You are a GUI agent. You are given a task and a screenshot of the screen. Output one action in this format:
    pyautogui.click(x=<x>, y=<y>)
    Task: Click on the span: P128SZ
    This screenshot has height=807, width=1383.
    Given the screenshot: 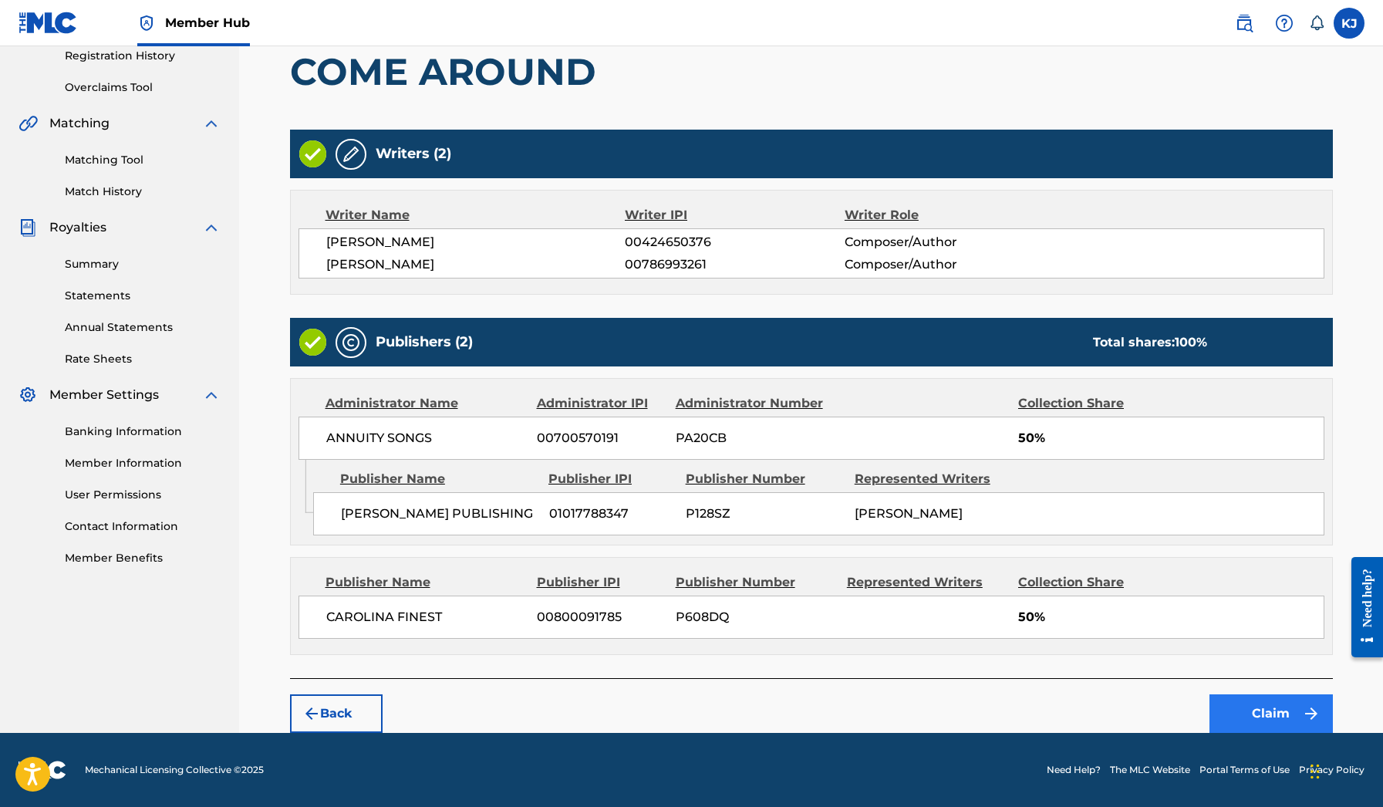 What is the action you would take?
    pyautogui.click(x=764, y=514)
    